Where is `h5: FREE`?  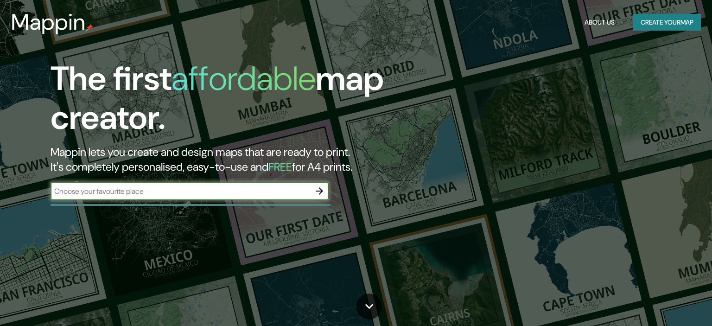 h5: FREE is located at coordinates (280, 166).